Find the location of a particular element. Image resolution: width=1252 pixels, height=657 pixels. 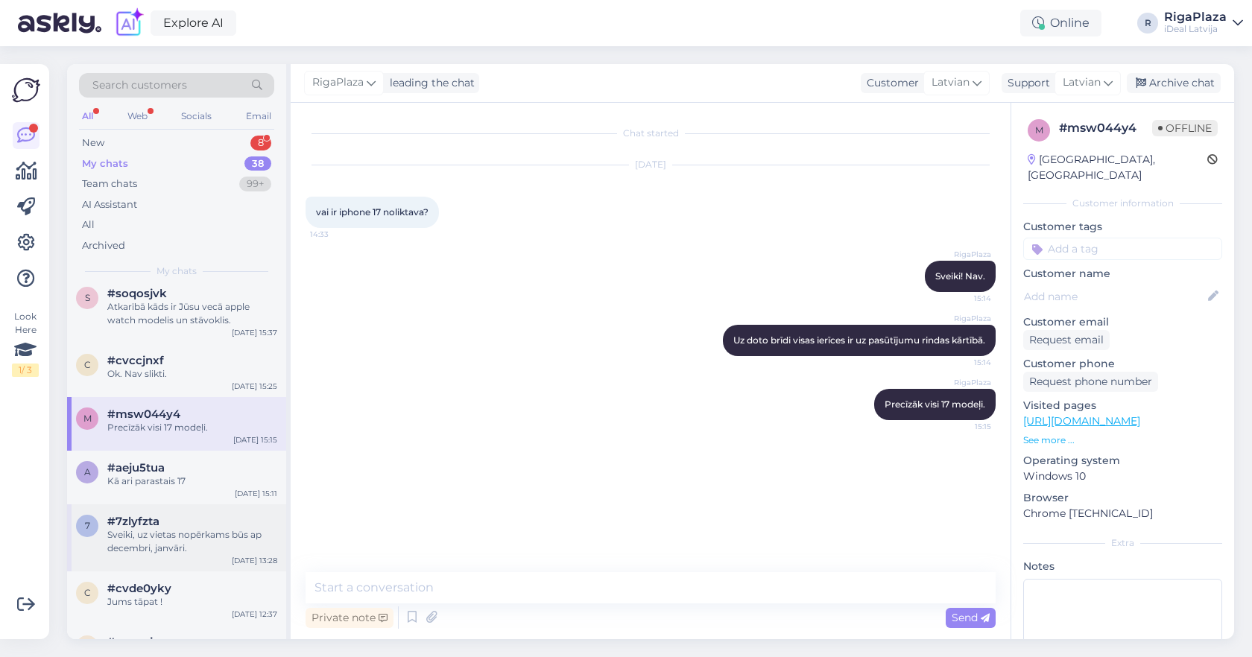

div: Jums tāpat ! is located at coordinates (192, 602).